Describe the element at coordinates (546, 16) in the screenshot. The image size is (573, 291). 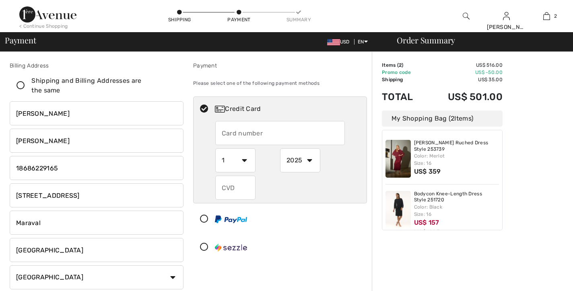
I see `a: 2` at that location.